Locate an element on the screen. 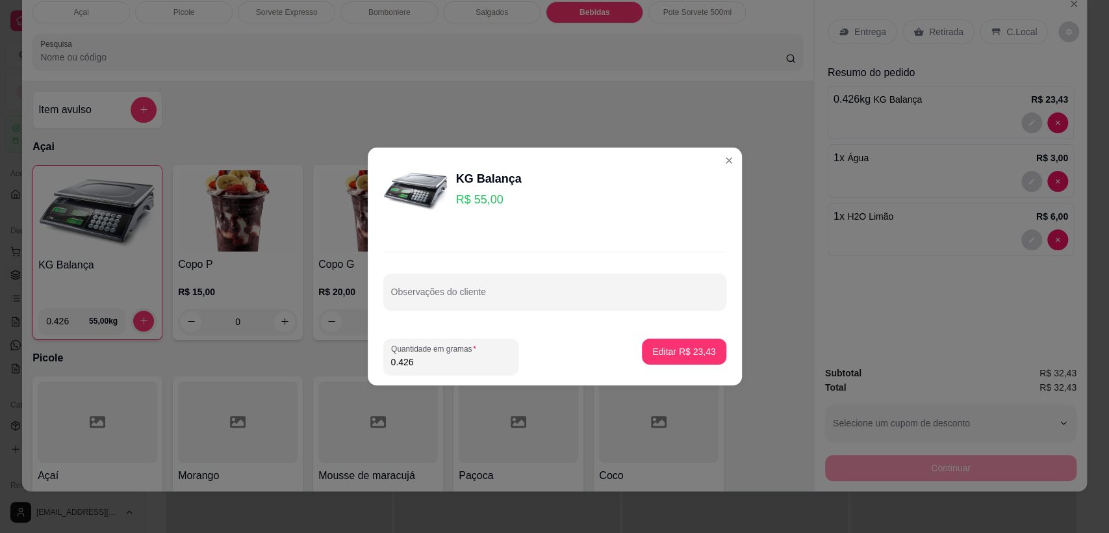  label: Quantidade em gramas is located at coordinates (436, 348).